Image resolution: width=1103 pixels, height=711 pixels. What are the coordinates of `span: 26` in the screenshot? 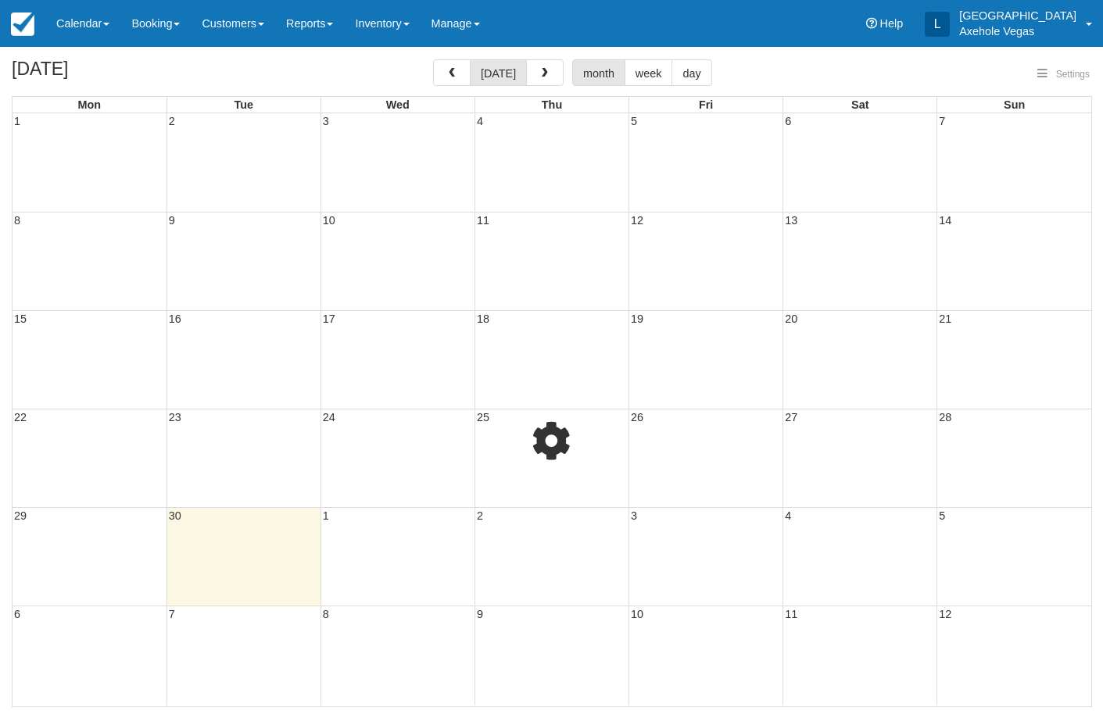 It's located at (637, 417).